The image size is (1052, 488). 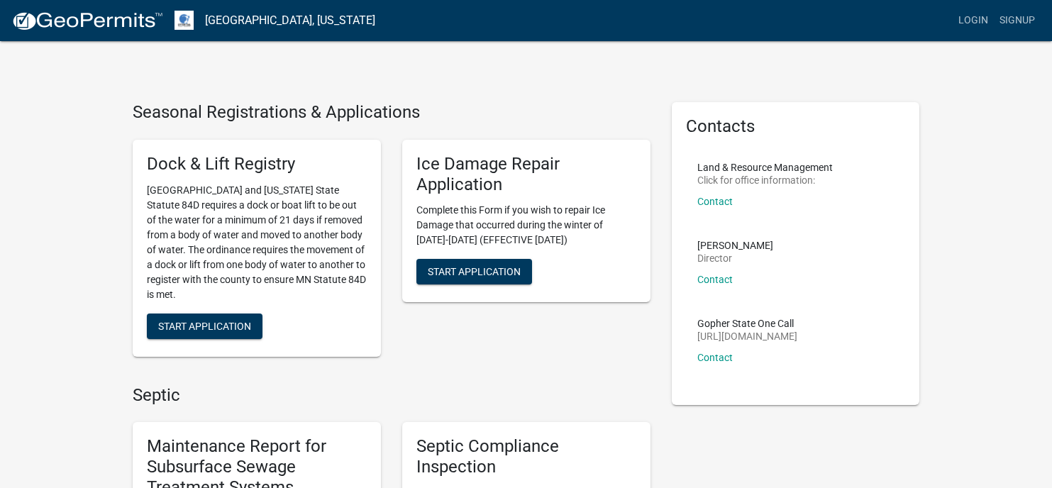 What do you see at coordinates (392, 395) in the screenshot?
I see `h4: Septic` at bounding box center [392, 395].